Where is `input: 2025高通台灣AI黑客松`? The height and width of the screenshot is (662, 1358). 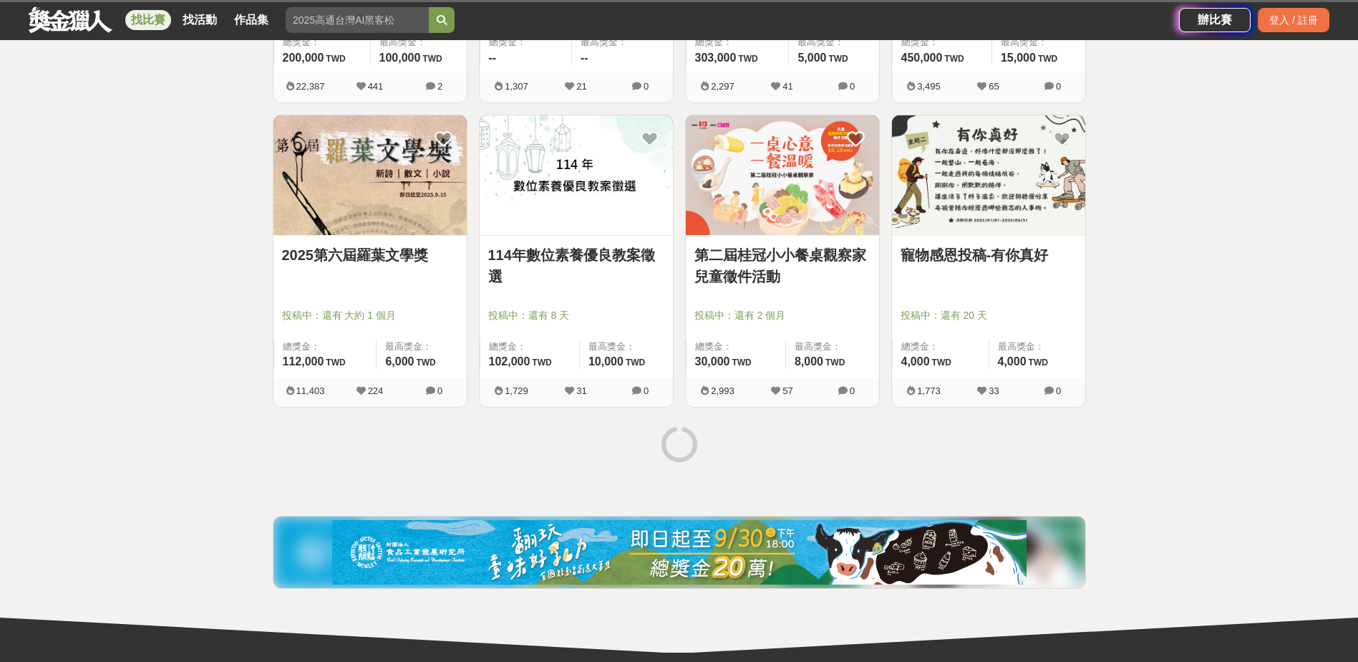
input: 2025高通台灣AI黑客松 is located at coordinates (357, 20).